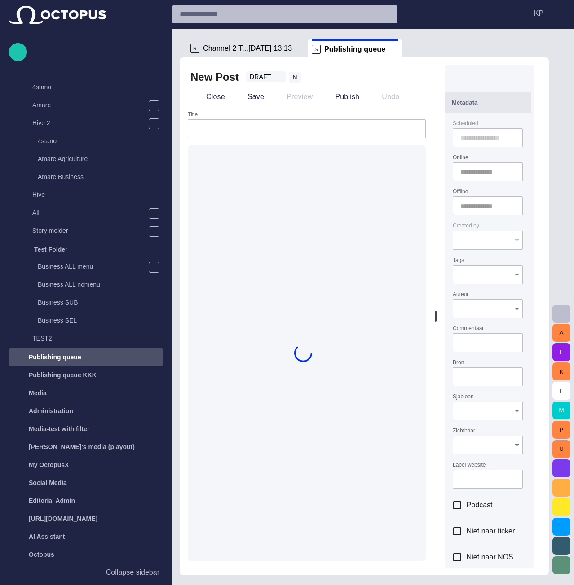 The width and height of the screenshot is (574, 585). Describe the element at coordinates (86, 573) in the screenshot. I see `button: Collapse sidebar` at that location.